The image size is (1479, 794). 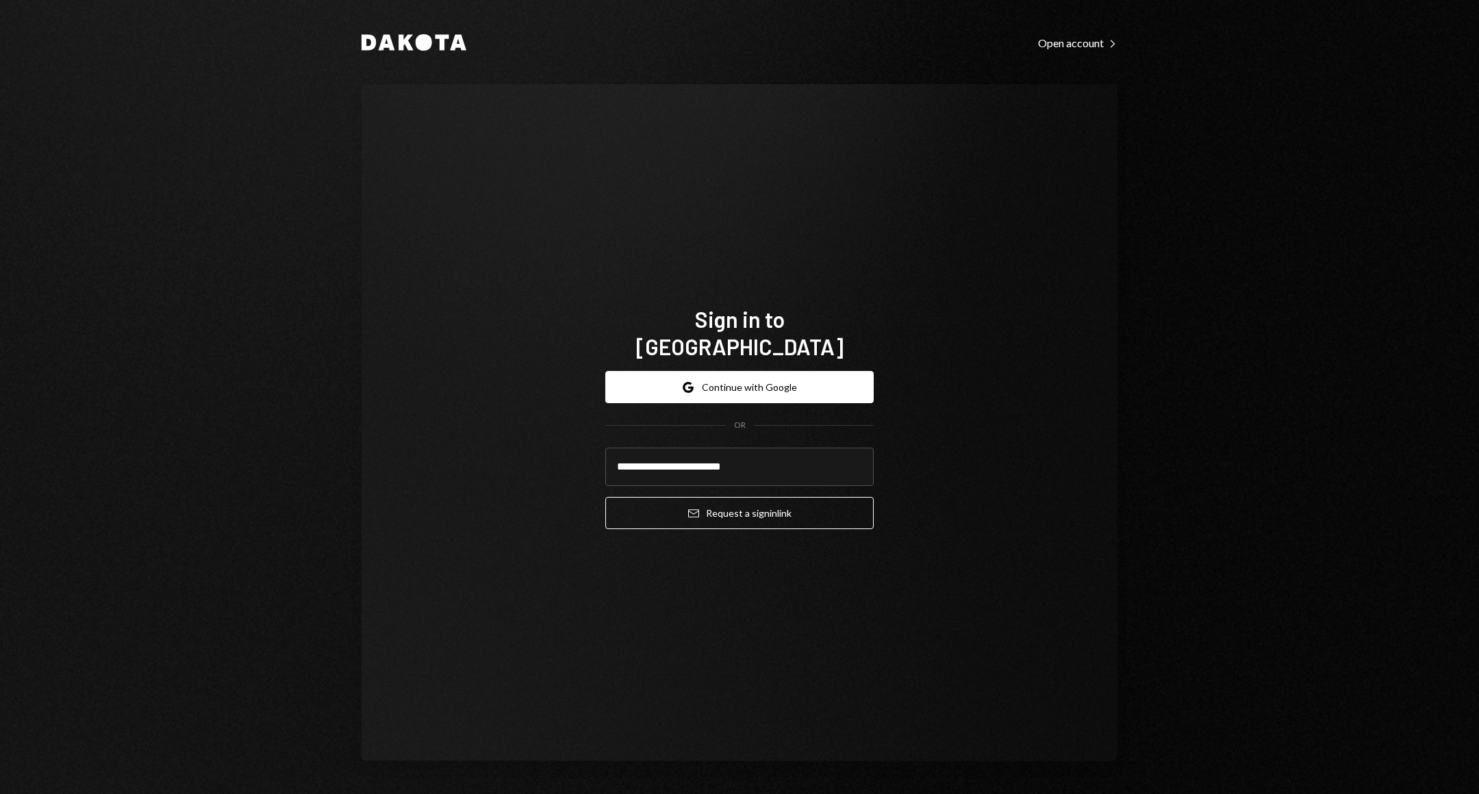 I want to click on div: Open account, so click(x=1078, y=43).